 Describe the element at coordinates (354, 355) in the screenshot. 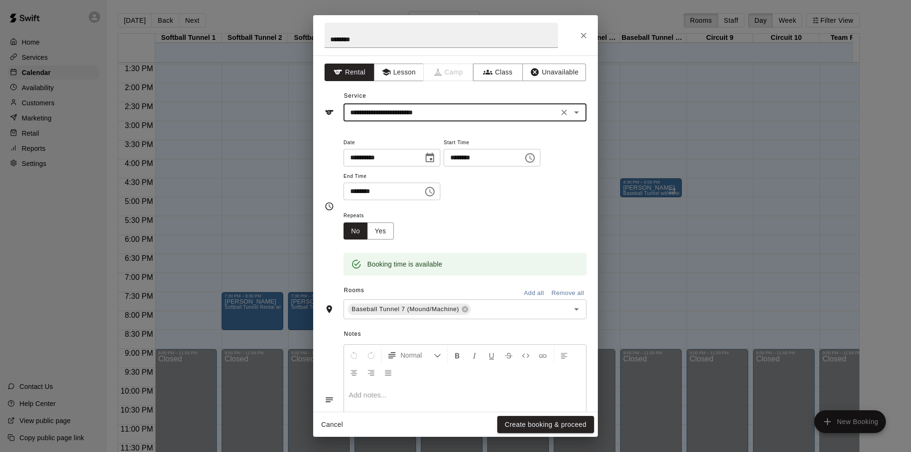

I see `button: Undo` at that location.